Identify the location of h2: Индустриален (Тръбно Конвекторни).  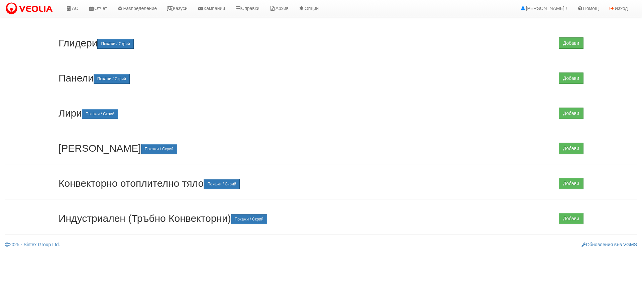
(321, 219).